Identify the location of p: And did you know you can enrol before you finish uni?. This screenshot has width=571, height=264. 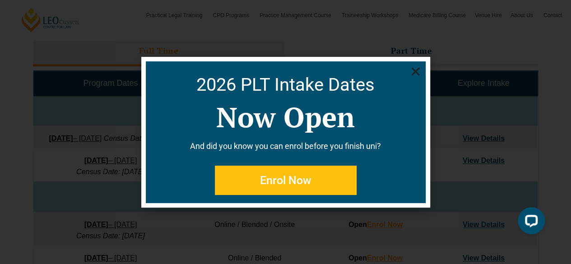
(286, 146).